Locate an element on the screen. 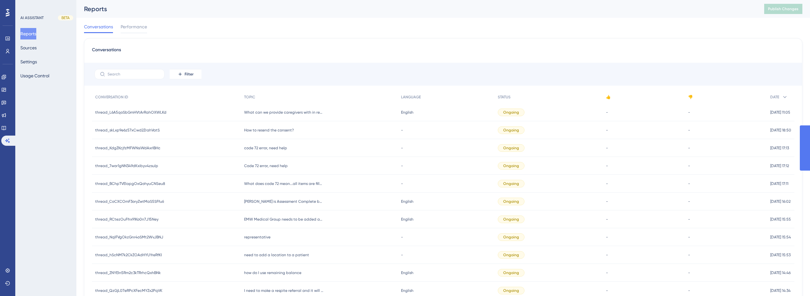  span: LANGUAGE is located at coordinates (411, 97).